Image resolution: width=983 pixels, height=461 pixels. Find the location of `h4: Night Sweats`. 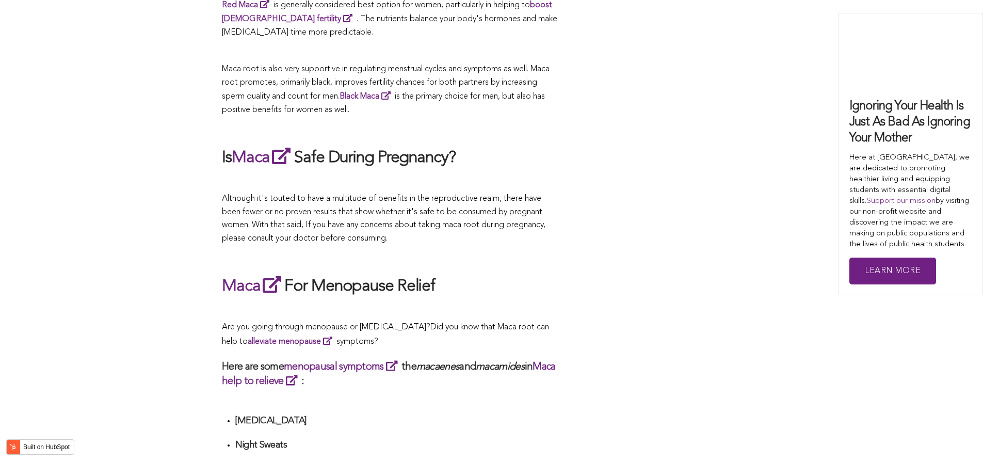

h4: Night Sweats is located at coordinates (396, 445).